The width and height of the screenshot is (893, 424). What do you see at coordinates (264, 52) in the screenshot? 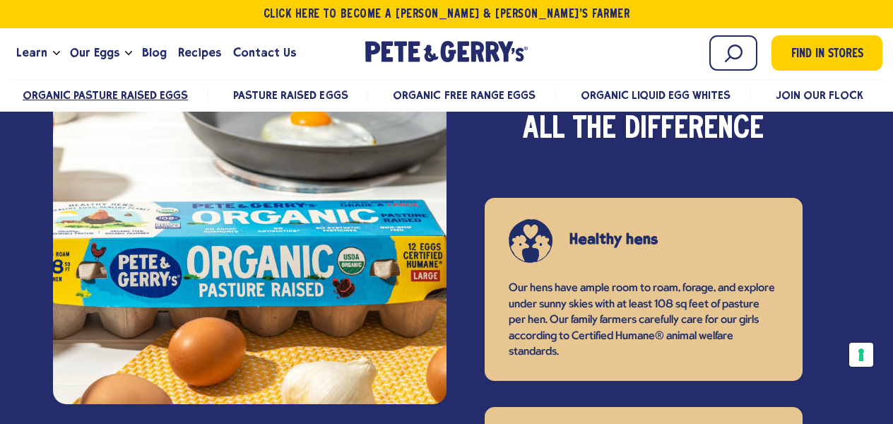
I see `span: Contact Us` at bounding box center [264, 52].